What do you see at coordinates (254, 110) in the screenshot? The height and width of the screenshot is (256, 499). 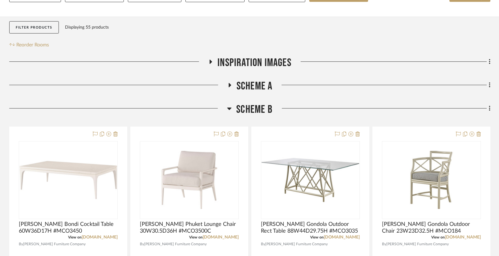 I see `span: Scheme B` at bounding box center [254, 110].